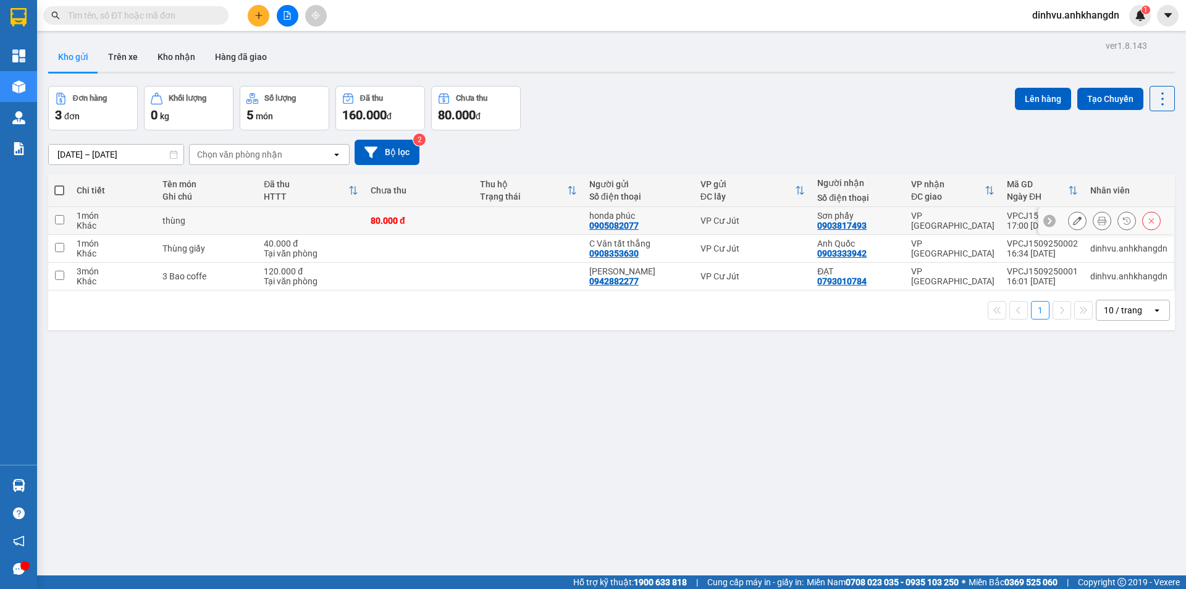  Describe the element at coordinates (1157, 310) in the screenshot. I see `svg: open` at that location.